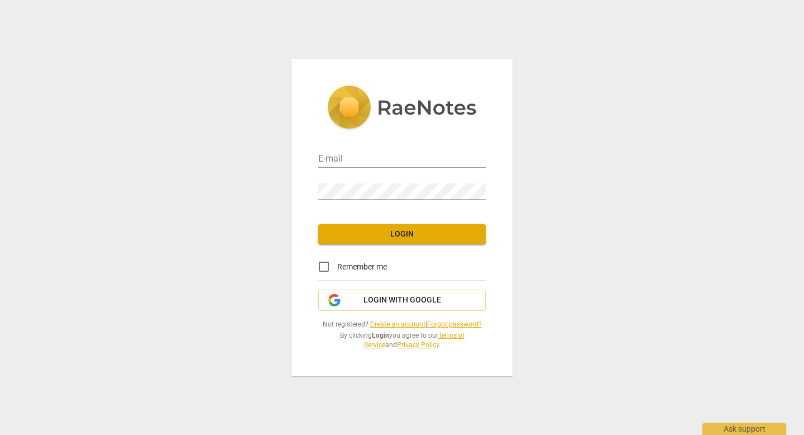 The width and height of the screenshot is (804, 435). What do you see at coordinates (418, 345) in the screenshot?
I see `a: Privacy Policy` at bounding box center [418, 345].